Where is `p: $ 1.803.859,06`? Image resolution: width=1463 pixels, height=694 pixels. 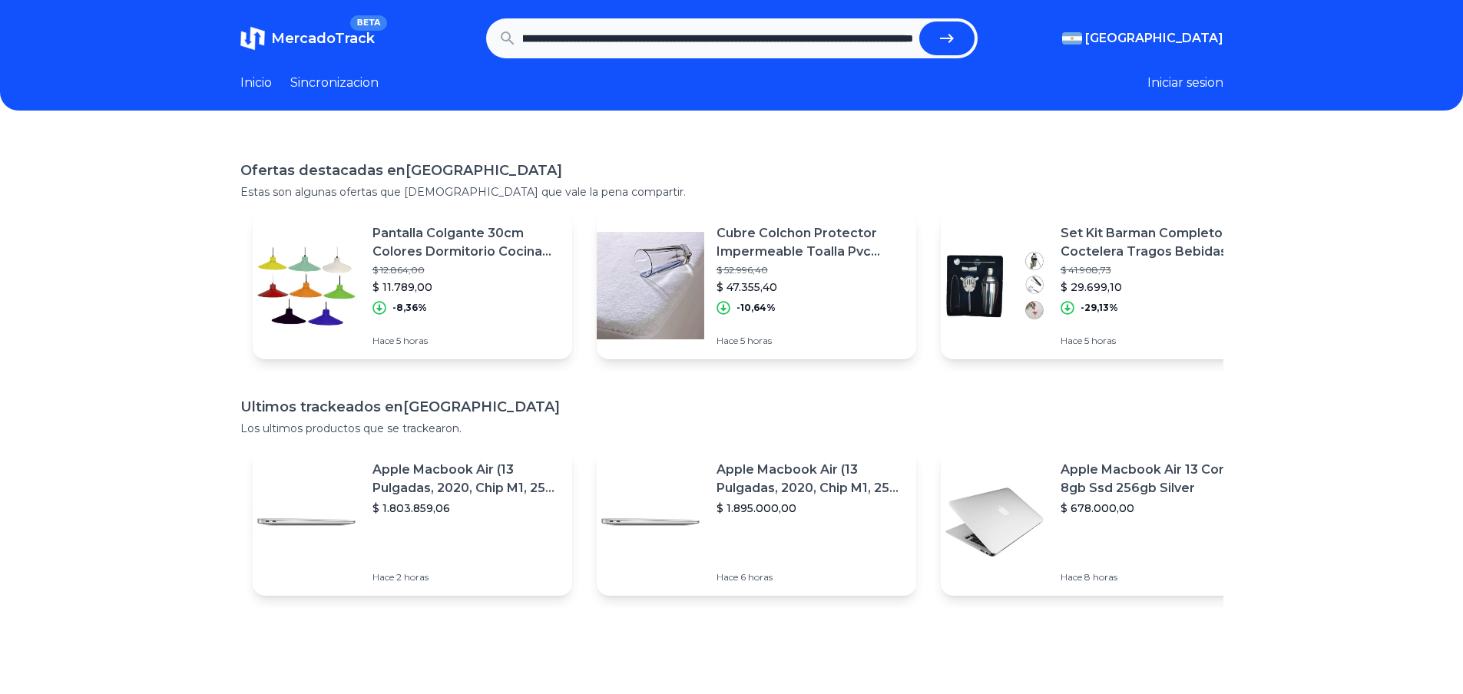
p: $ 1.803.859,06 is located at coordinates (466, 508).